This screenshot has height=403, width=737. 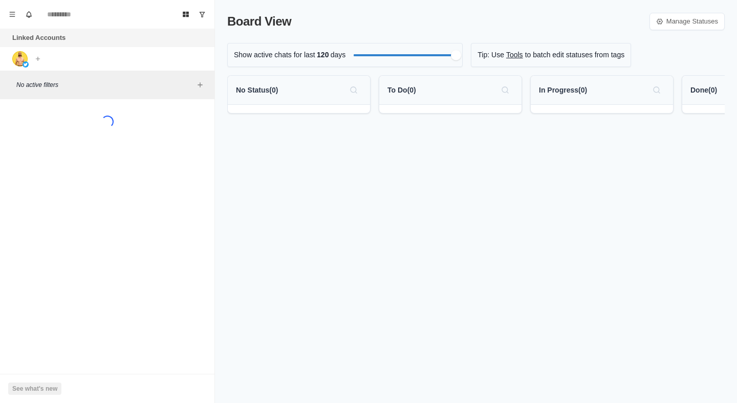 I want to click on p: To Do ( 0 ), so click(x=402, y=90).